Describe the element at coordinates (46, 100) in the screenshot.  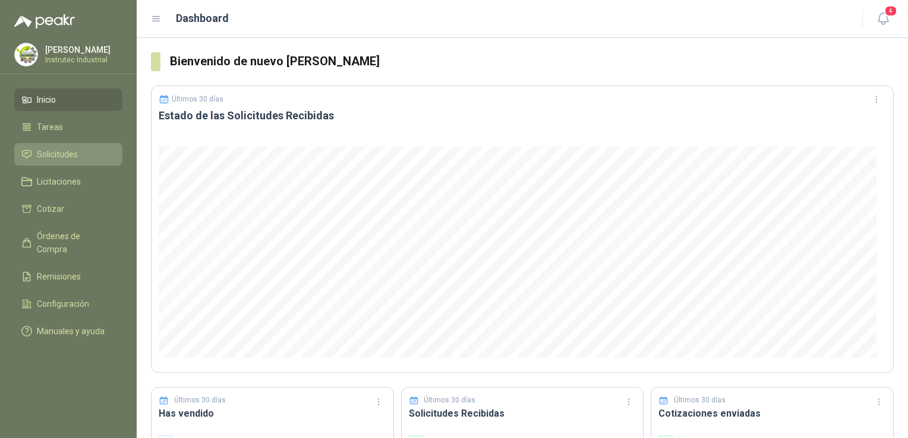
I see `span: Inicio` at that location.